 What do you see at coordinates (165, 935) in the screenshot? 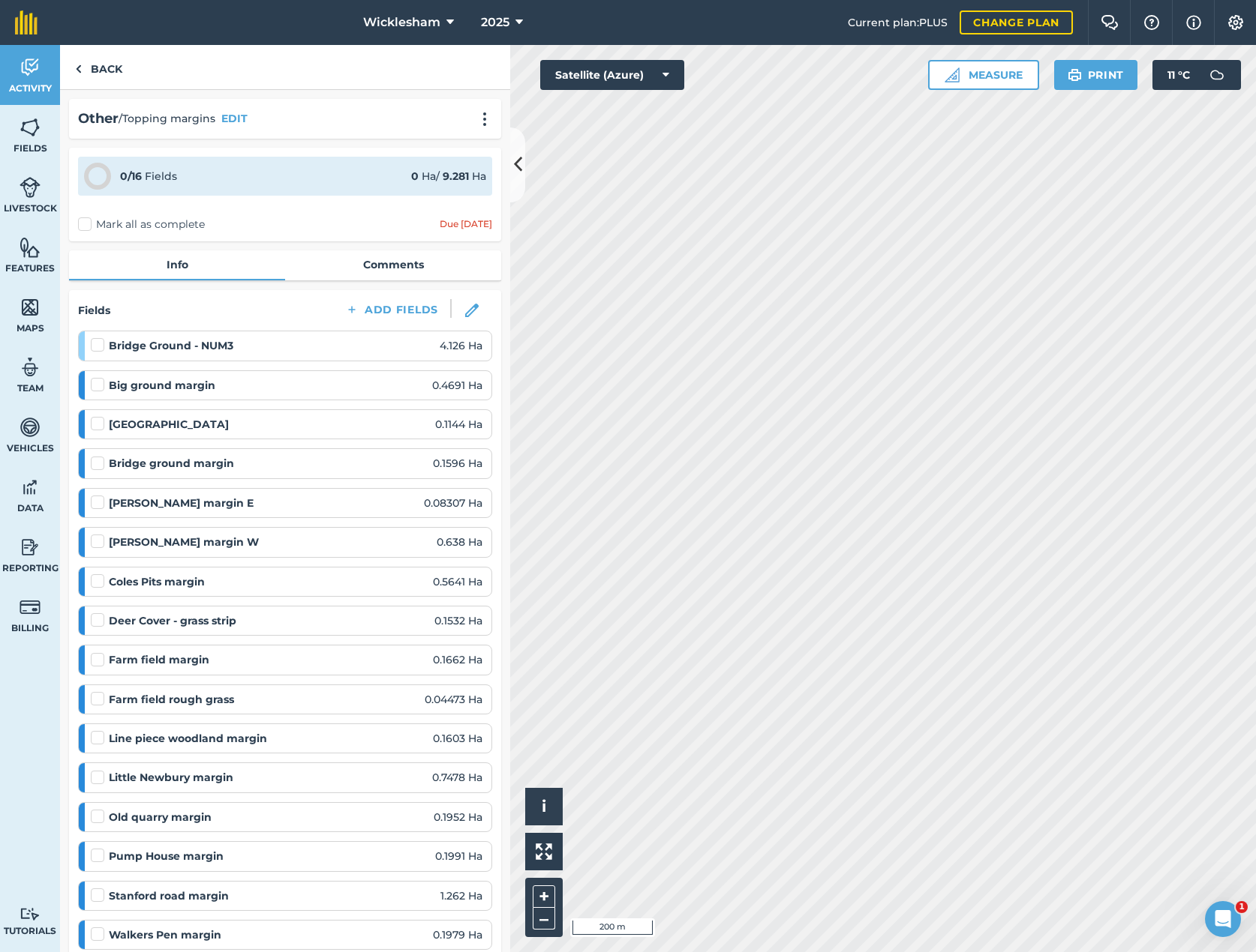
I see `strong: Walkers Pen margin` at bounding box center [165, 935].